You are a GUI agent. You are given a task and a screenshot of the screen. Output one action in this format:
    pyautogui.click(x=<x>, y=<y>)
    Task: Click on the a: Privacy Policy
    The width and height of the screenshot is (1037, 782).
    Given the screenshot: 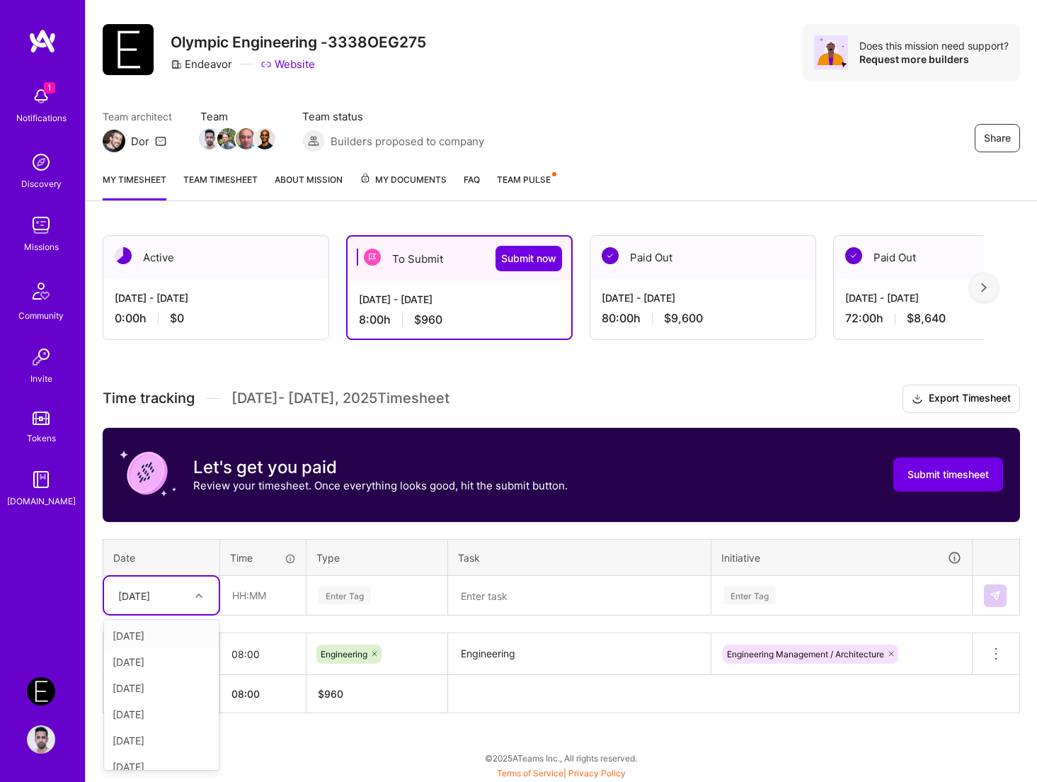 What is the action you would take?
    pyautogui.click(x=597, y=773)
    